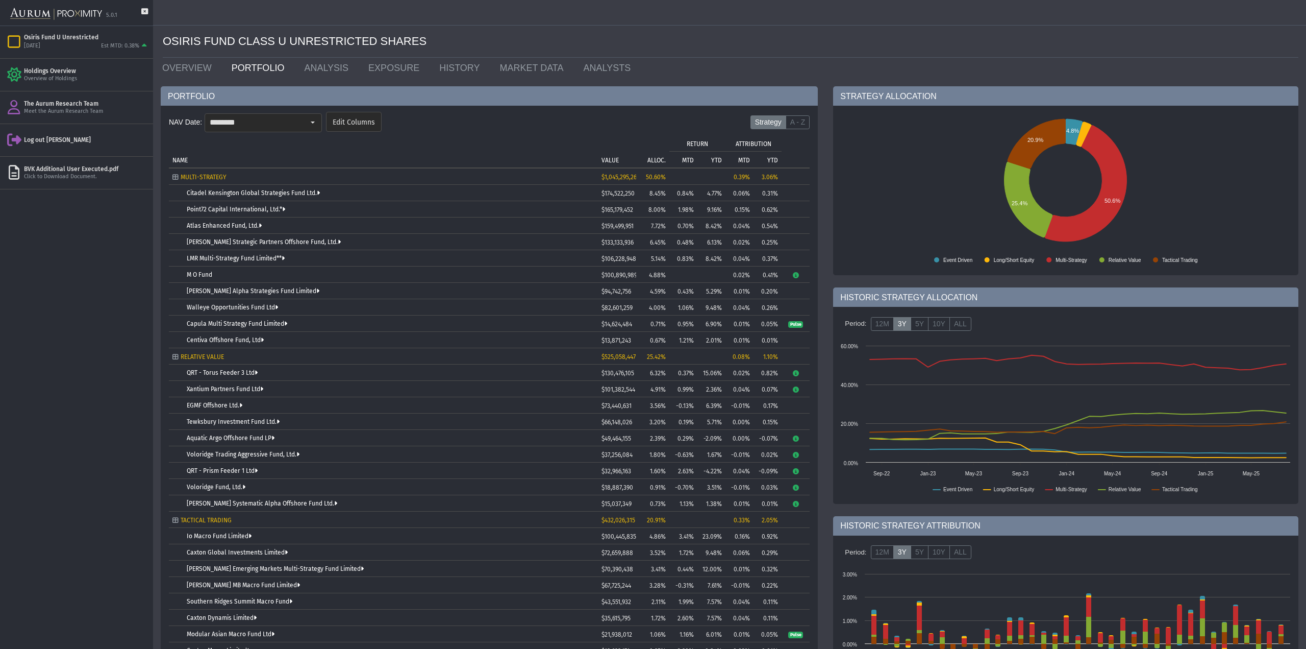  Describe the element at coordinates (658, 536) in the screenshot. I see `span: 4.86%` at that location.